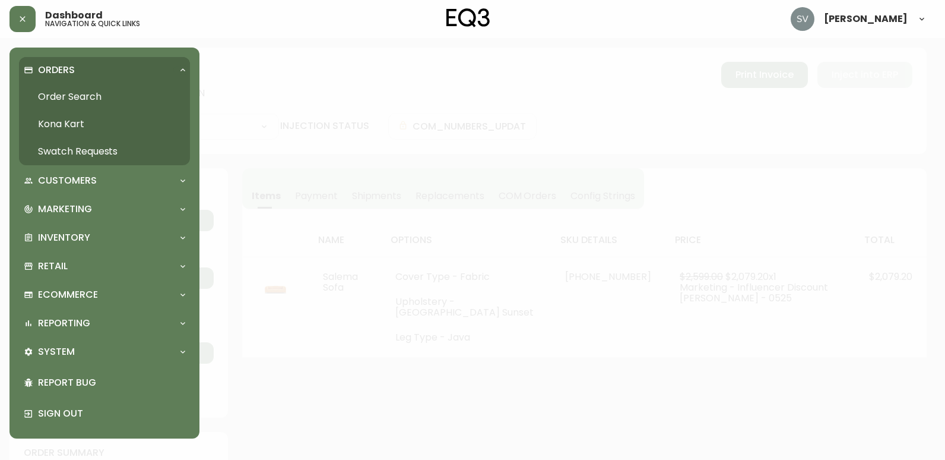  I want to click on p: Marketing, so click(65, 209).